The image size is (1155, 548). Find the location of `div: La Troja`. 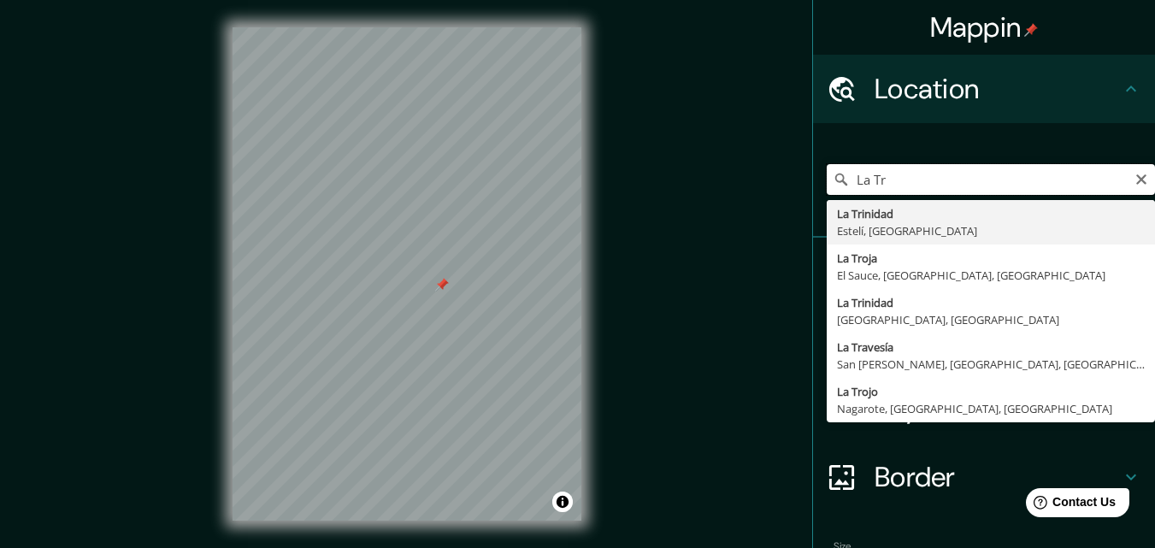

div: La Troja is located at coordinates (991, 258).